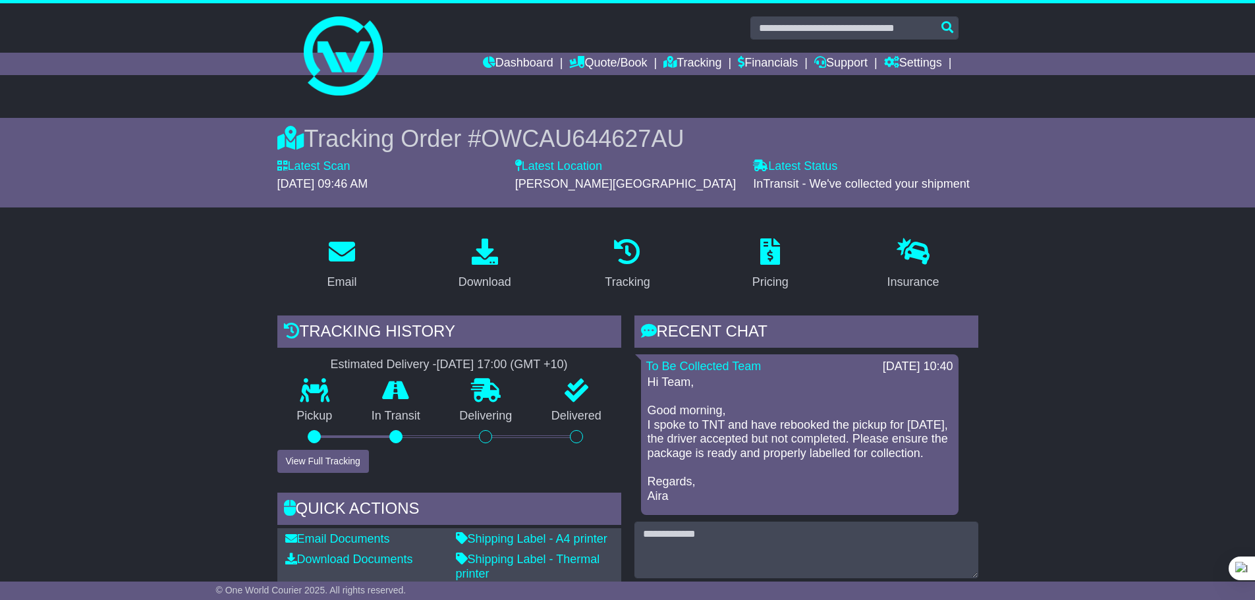 The image size is (1255, 600). Describe the element at coordinates (532, 539) in the screenshot. I see `a: Shipping Label - A4 printer` at that location.